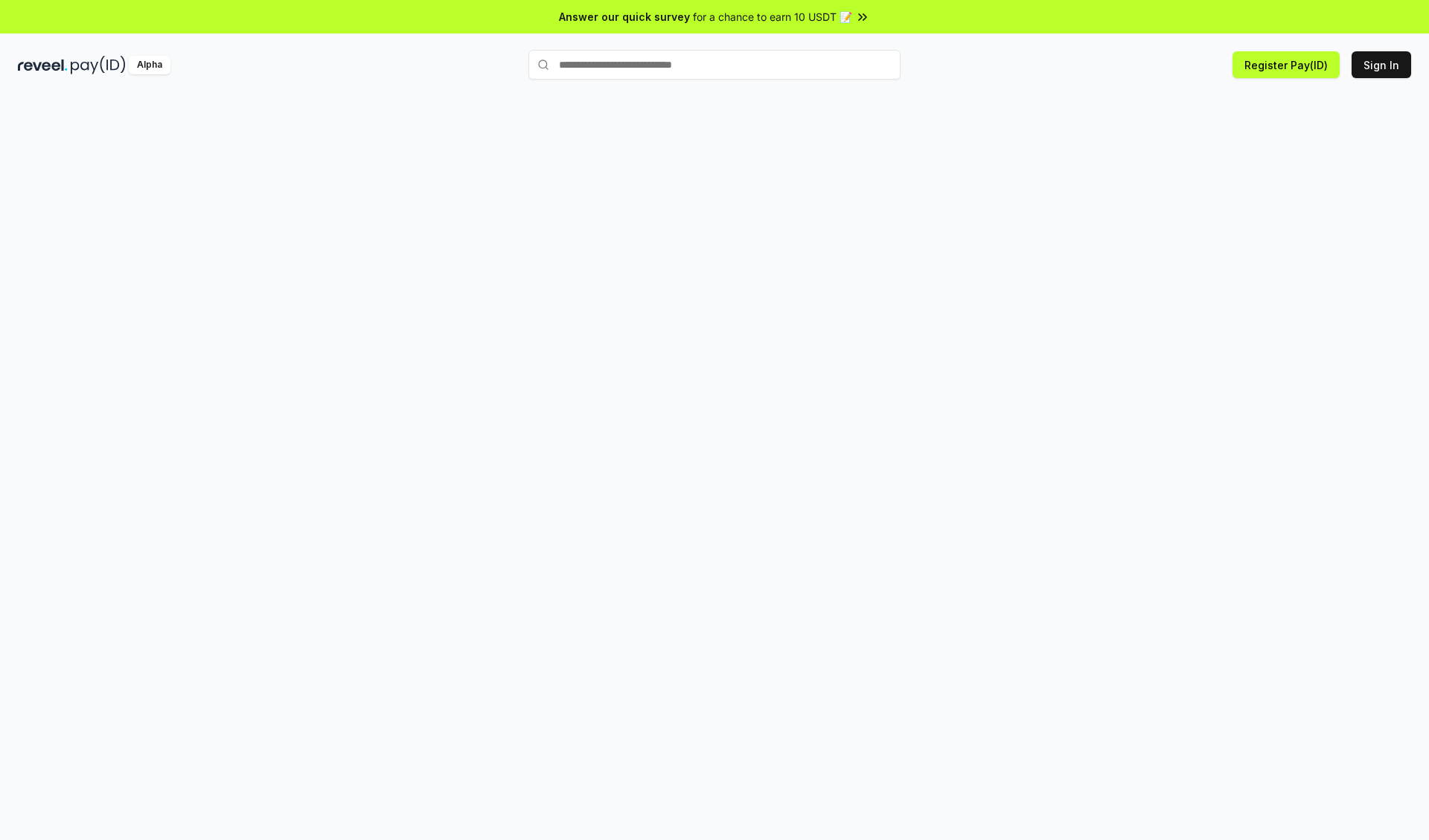 Image resolution: width=1429 pixels, height=840 pixels. I want to click on button: Sign In, so click(1381, 65).